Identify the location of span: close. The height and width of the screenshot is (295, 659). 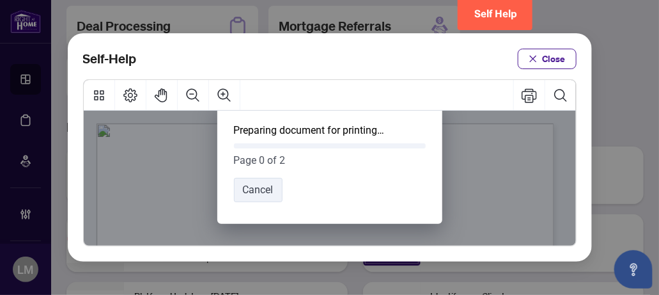
(533, 59).